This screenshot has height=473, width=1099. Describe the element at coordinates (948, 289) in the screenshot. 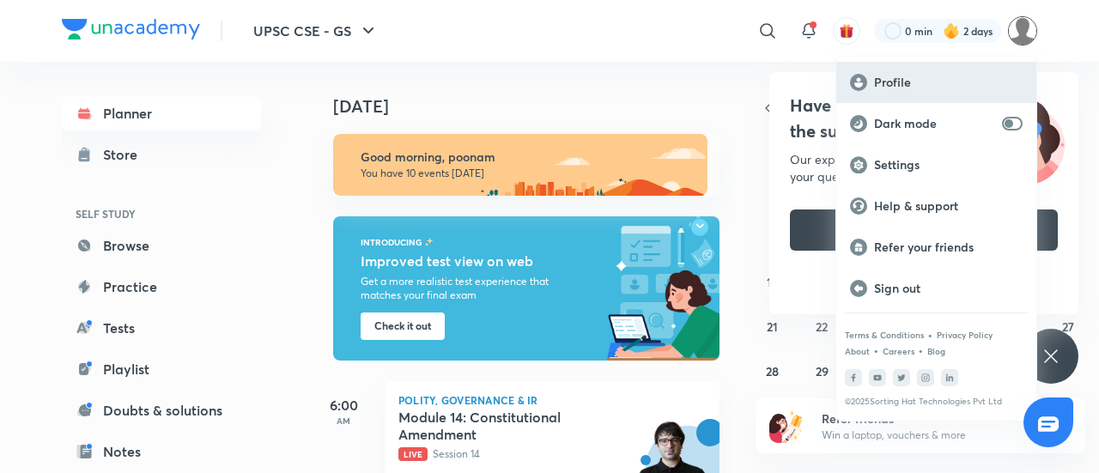

I see `p: Sign out` at that location.